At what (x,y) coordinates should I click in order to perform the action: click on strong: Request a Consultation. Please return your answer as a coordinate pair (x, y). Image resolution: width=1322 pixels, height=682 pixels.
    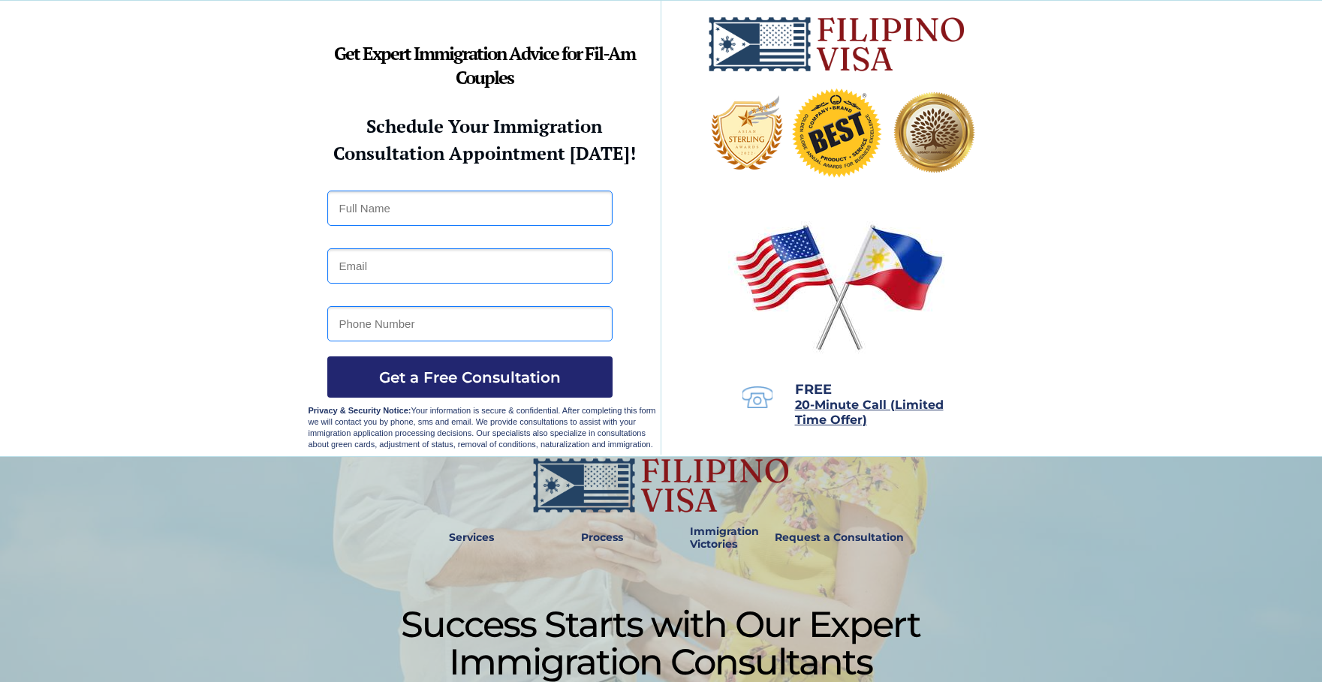
    Looking at the image, I should click on (839, 537).